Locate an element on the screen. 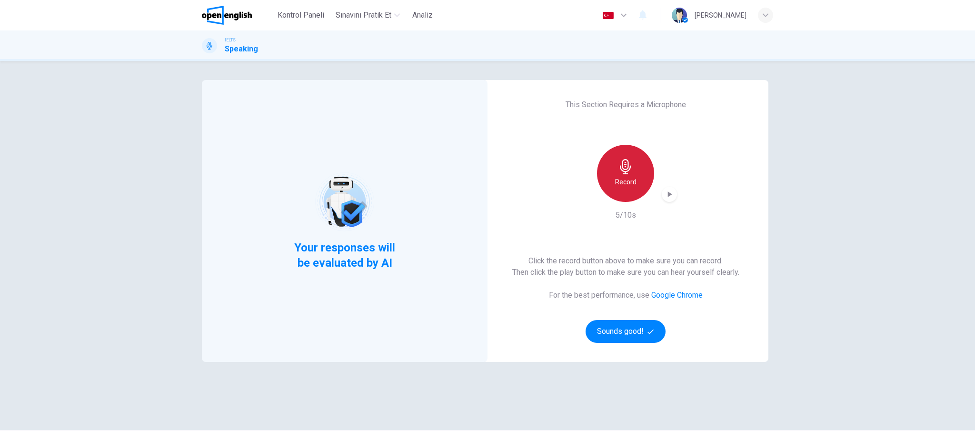 Image resolution: width=975 pixels, height=441 pixels. img: tr is located at coordinates (608, 15).